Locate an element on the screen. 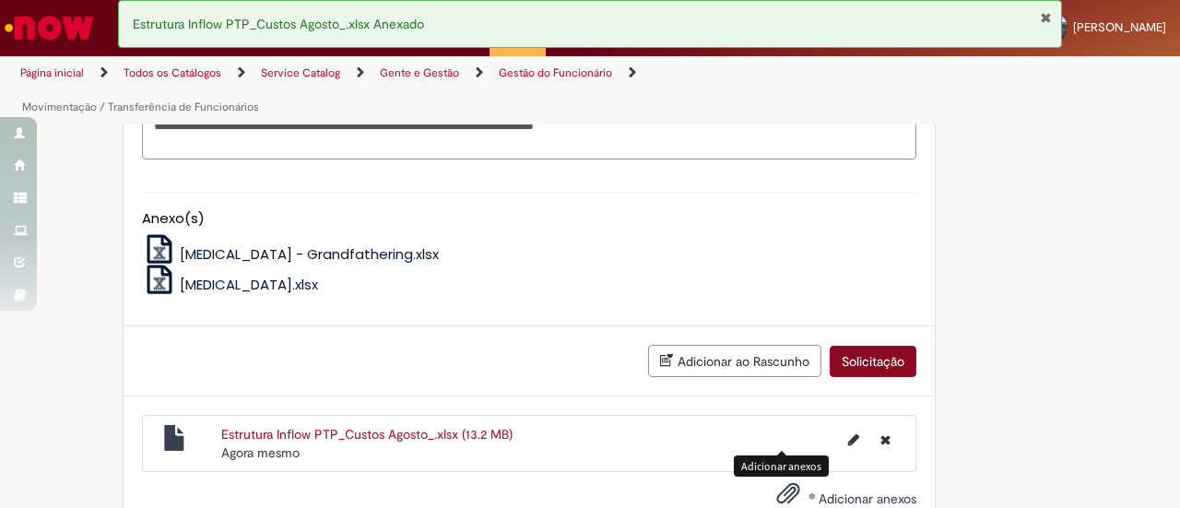 This screenshot has width=1180, height=508. a: Gestão do Funcionário is located at coordinates (555, 73).